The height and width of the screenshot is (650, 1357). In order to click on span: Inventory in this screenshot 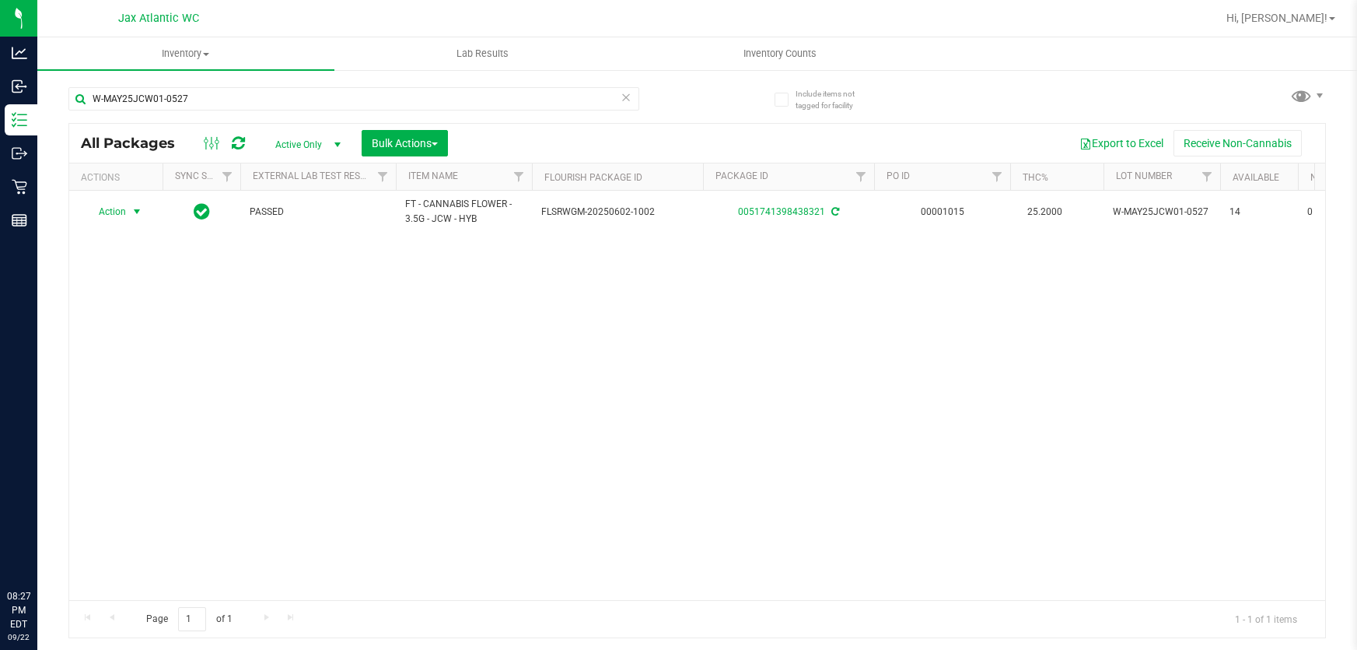, I will do `click(186, 54)`.